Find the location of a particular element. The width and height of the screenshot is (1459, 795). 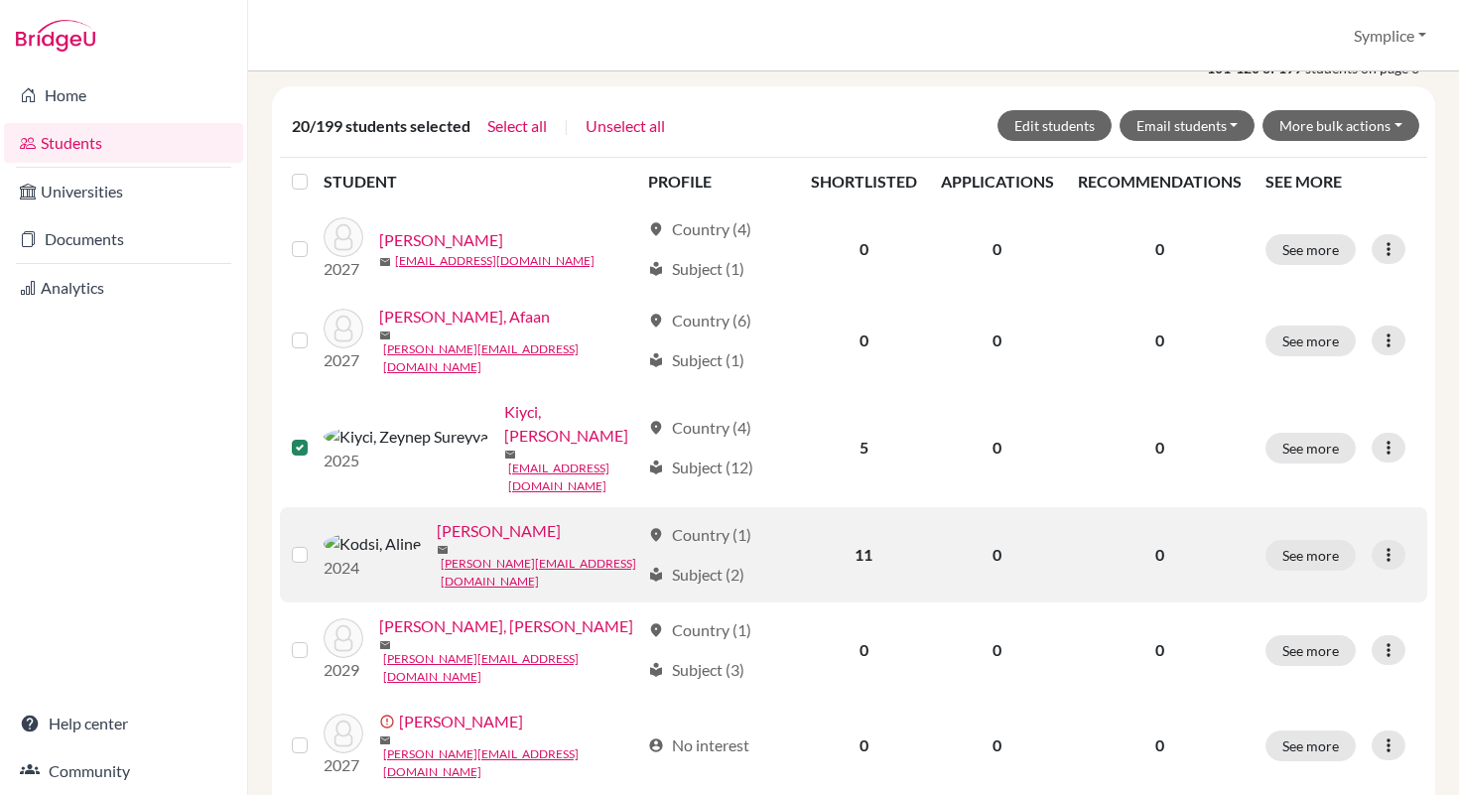

span: account_circle is located at coordinates (656, 746).